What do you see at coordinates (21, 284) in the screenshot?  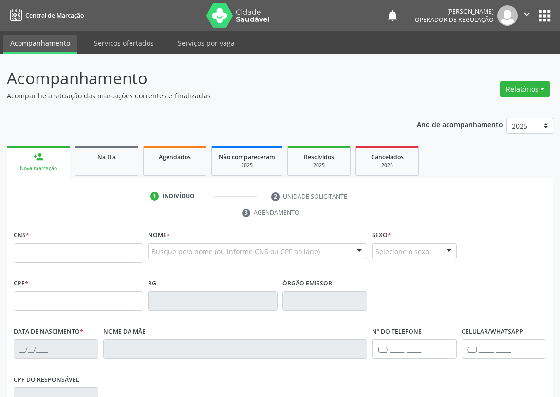 I see `label: CPF` at bounding box center [21, 284].